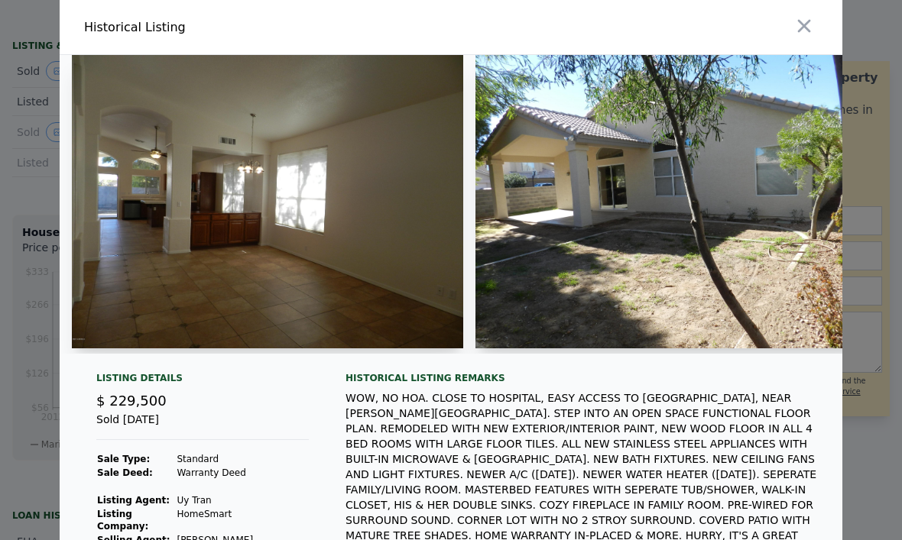 This screenshot has width=902, height=540. What do you see at coordinates (582, 378) in the screenshot?
I see `div: Historical Listing remarks` at bounding box center [582, 378].